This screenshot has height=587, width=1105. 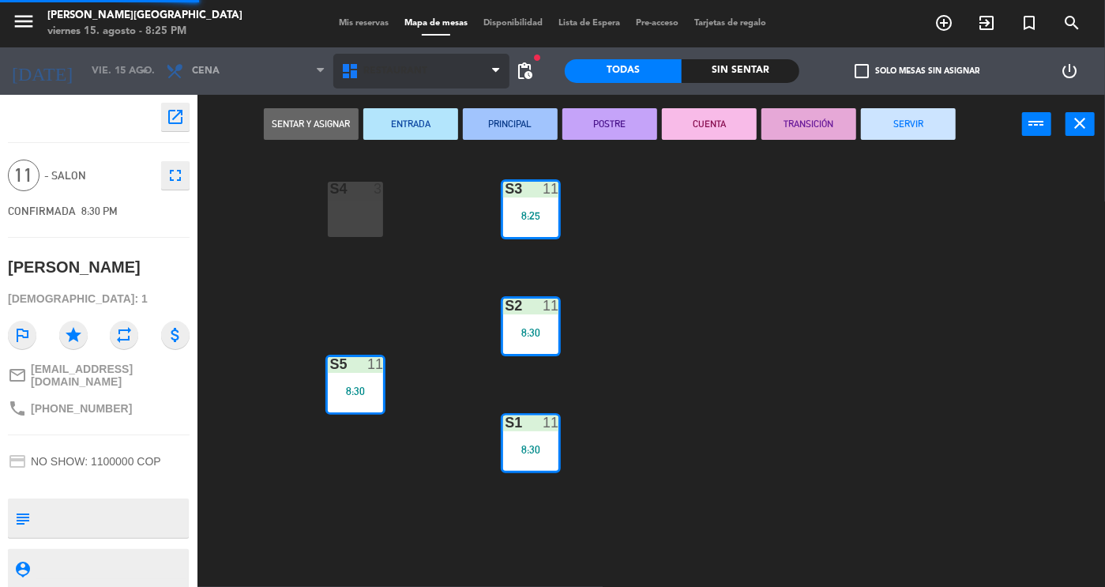 I want to click on button: Sentar y Asignar, so click(x=311, y=124).